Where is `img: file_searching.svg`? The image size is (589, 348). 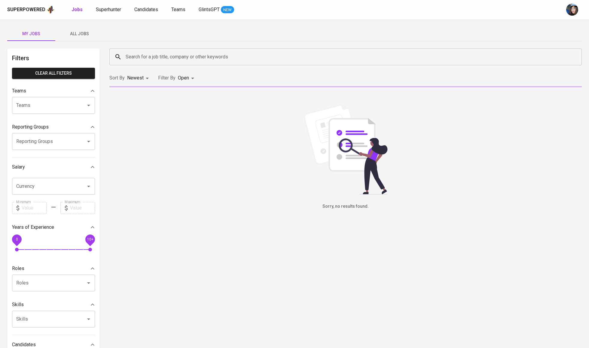
img: file_searching.svg is located at coordinates (346, 149).